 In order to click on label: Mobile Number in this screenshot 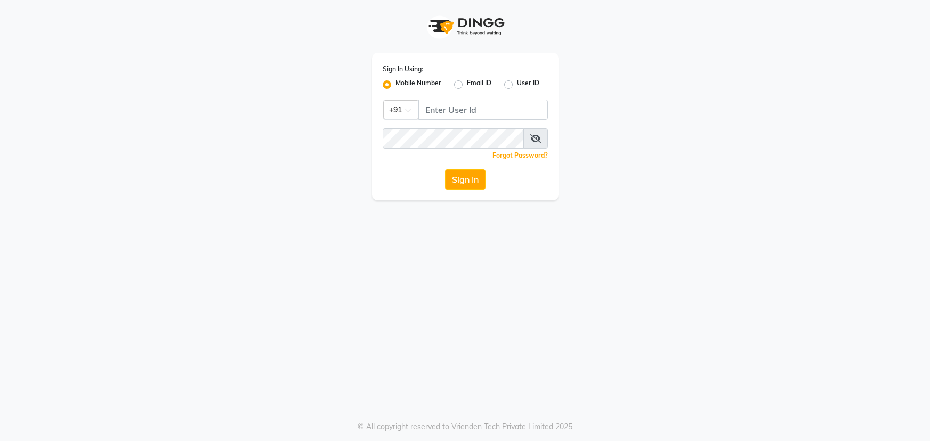, I will do `click(418, 85)`.